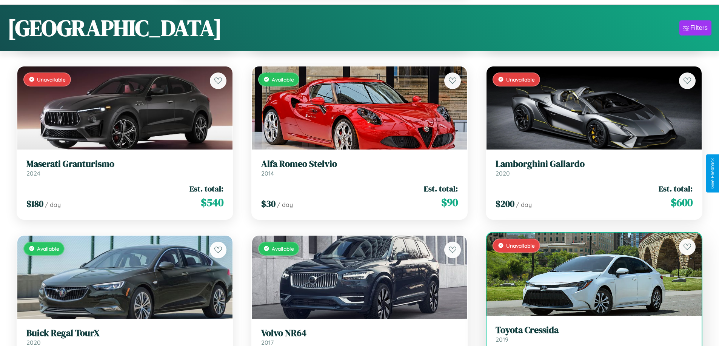 Image resolution: width=719 pixels, height=347 pixels. What do you see at coordinates (268, 204) in the screenshot?
I see `span: $ 30` at bounding box center [268, 204].